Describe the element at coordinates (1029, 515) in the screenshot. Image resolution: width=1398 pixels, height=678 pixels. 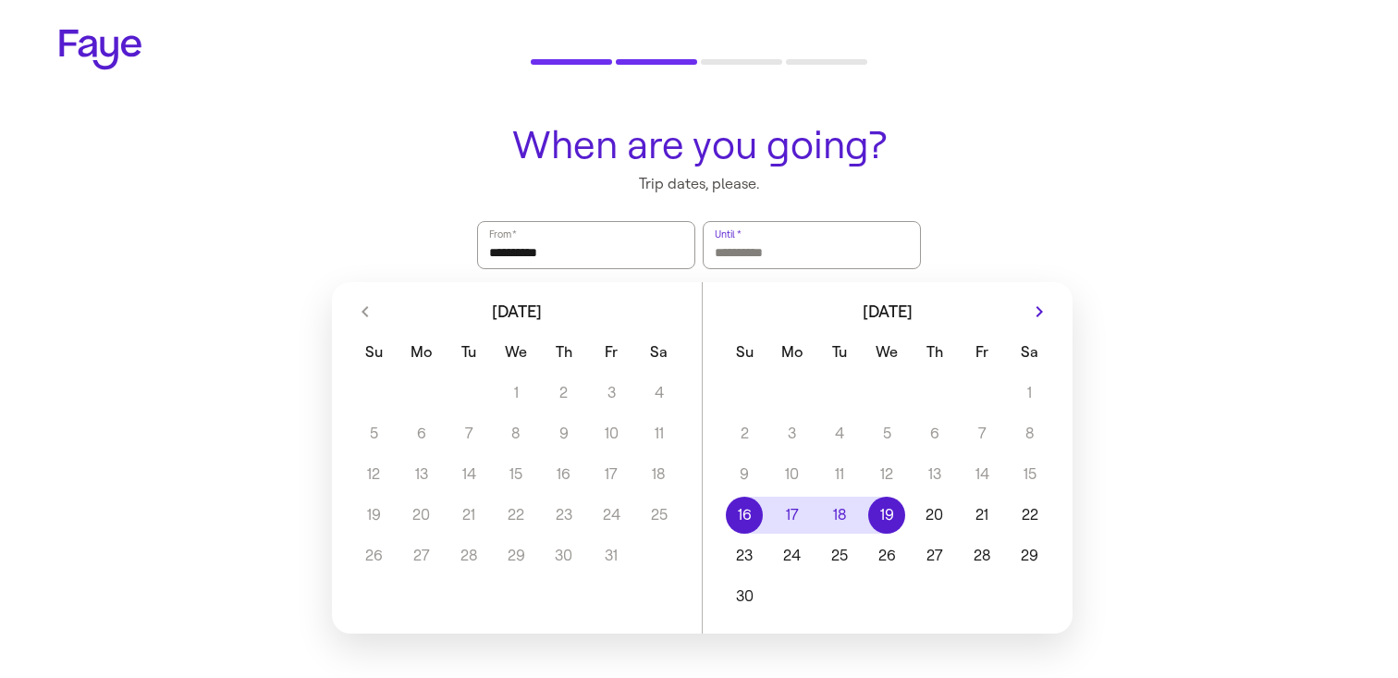
I see `button: 22` at that location.